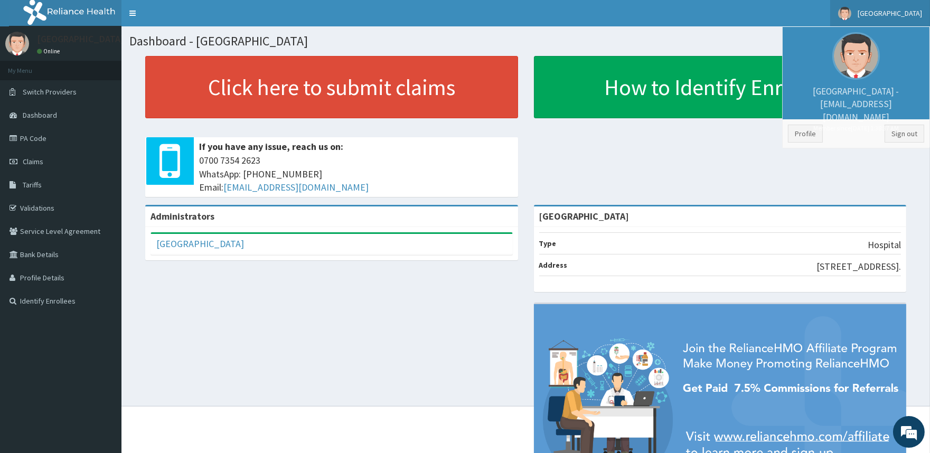 This screenshot has width=930, height=453. I want to click on a: Online, so click(50, 51).